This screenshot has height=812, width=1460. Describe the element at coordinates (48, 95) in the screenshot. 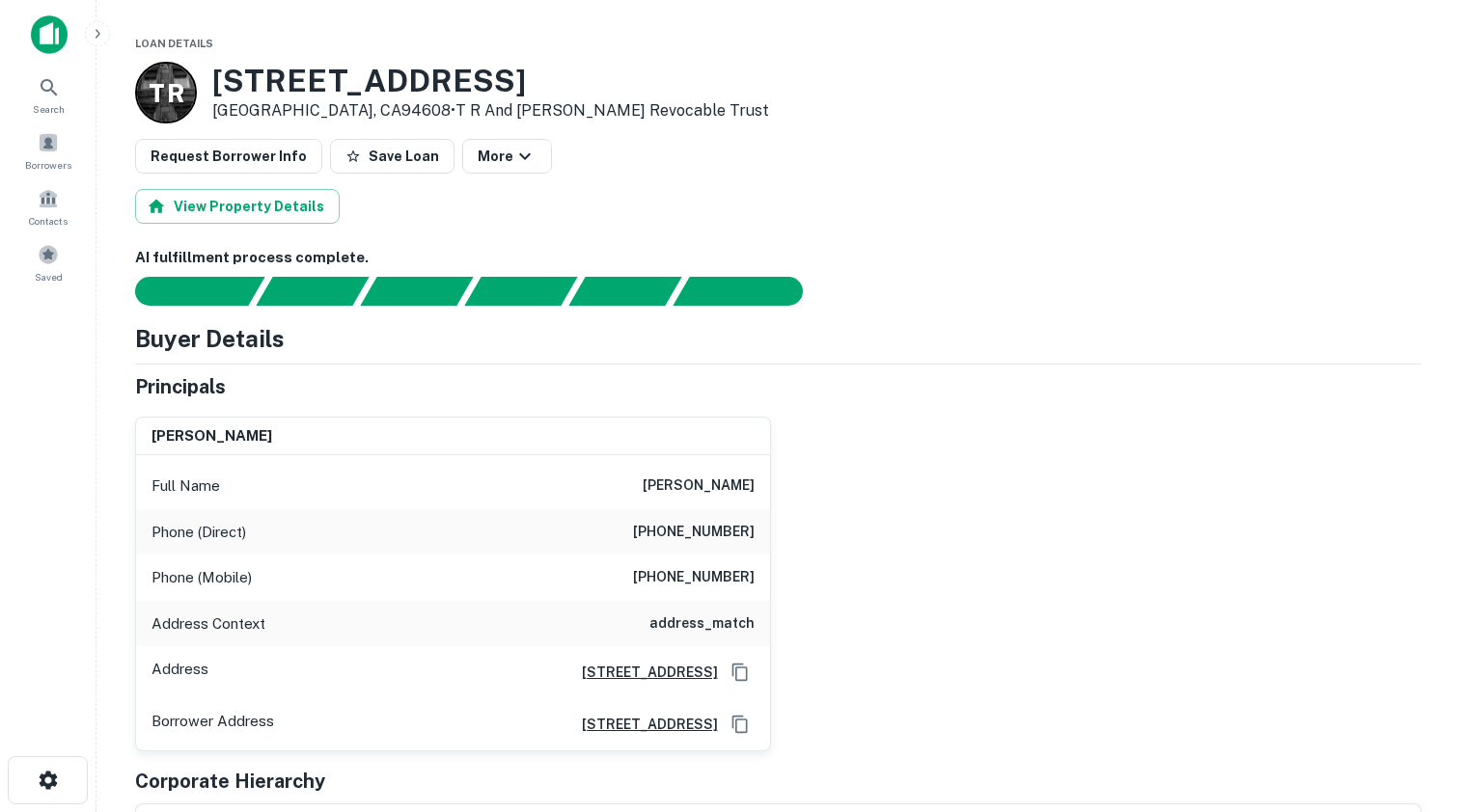

I see `div: Search` at that location.